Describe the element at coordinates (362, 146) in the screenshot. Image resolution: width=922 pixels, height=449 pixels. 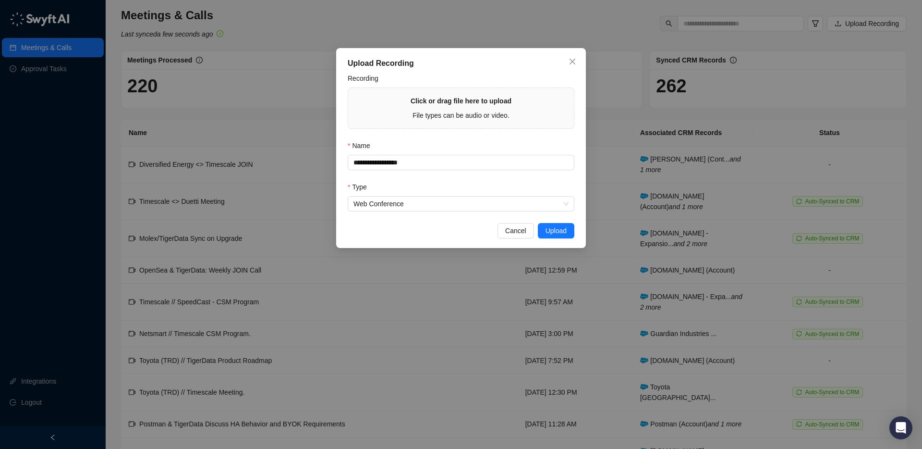
I see `label: Name` at that location.